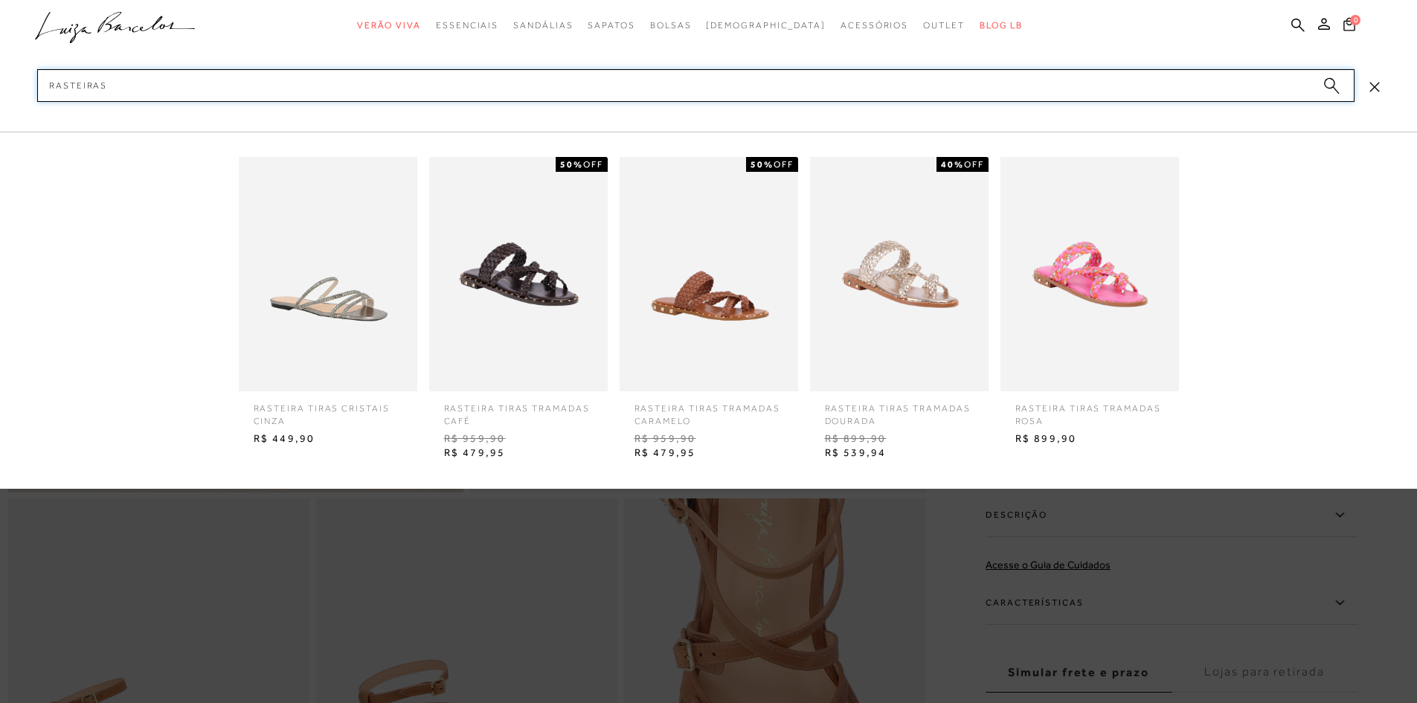 The height and width of the screenshot is (703, 1417). I want to click on a: RASTEIRA TIRAS TRAMADAS DOURADA 40%OFF RASTEIRA TIRAS TRAMADAS DOURADA R$ 899,90 R$ 539,94, so click(899, 310).